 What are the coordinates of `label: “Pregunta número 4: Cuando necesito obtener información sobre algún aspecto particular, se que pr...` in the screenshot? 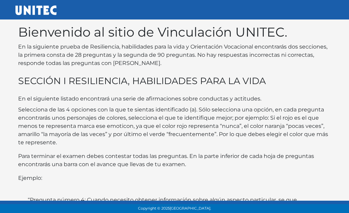 It's located at (175, 205).